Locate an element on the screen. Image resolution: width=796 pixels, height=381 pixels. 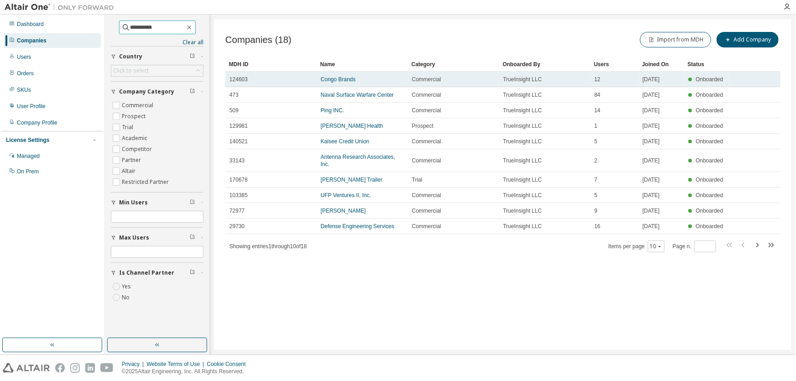
a: Naval Surface Warfare Center is located at coordinates (357, 95).